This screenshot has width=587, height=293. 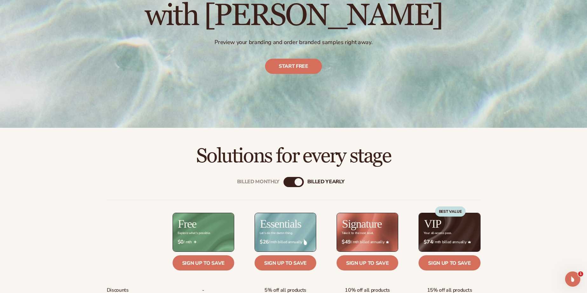 What do you see at coordinates (276, 233) in the screenshot?
I see `div: Let’s do the damn thing.` at bounding box center [276, 233].